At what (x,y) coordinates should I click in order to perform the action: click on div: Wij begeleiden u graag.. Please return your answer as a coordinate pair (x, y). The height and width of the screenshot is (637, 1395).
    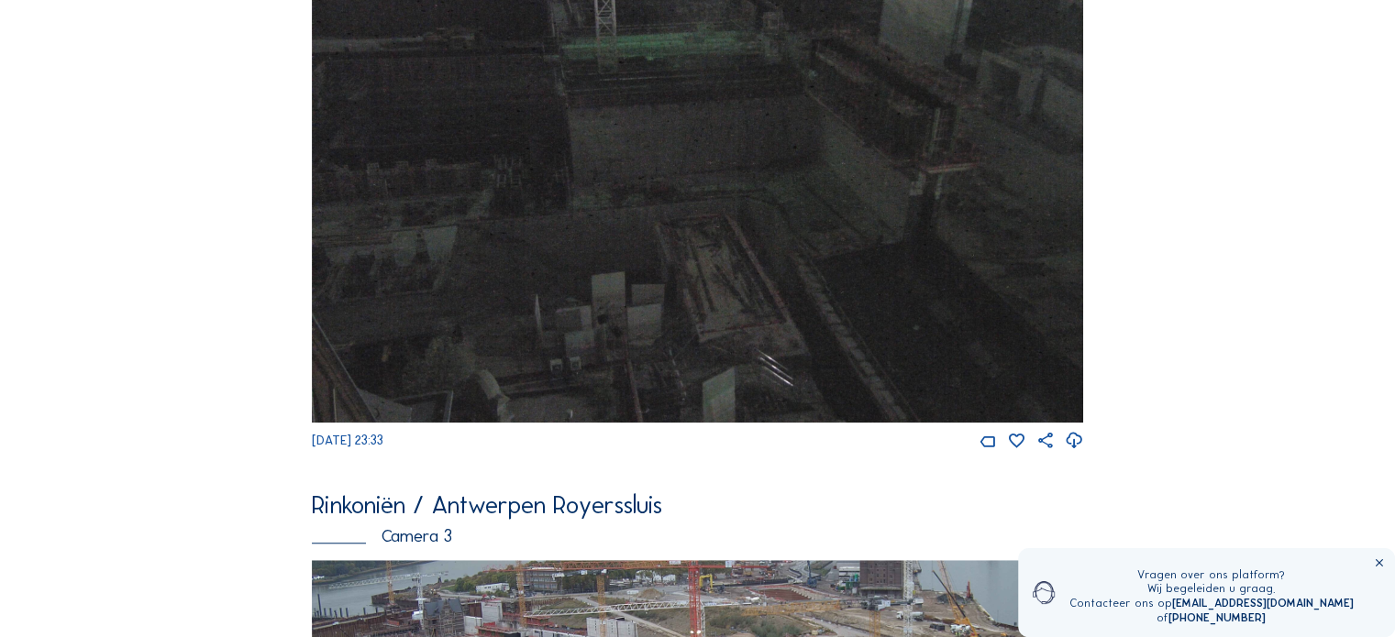
    Looking at the image, I should click on (1210, 589).